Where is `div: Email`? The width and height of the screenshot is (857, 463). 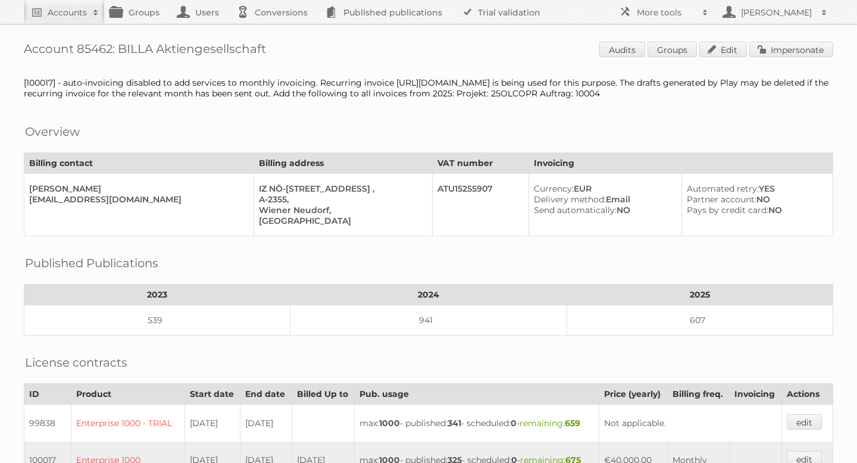
div: Email is located at coordinates (603, 199).